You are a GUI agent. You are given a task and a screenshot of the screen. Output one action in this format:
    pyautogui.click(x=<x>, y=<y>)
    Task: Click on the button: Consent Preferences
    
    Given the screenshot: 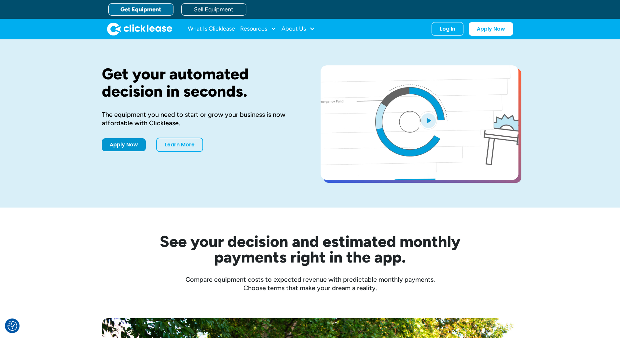 What is the action you would take?
    pyautogui.click(x=12, y=326)
    